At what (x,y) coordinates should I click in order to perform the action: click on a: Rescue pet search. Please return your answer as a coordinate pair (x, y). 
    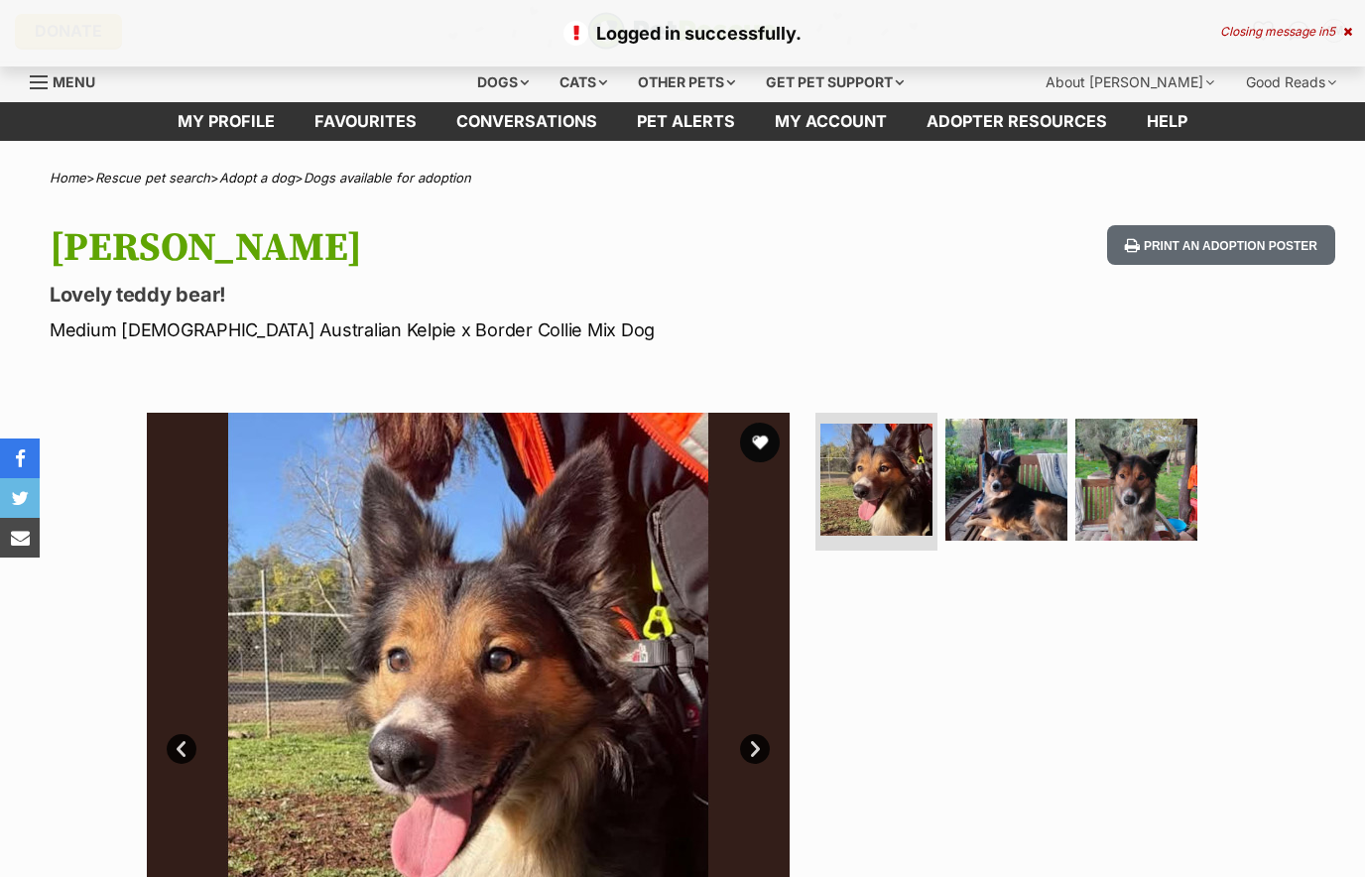
    Looking at the image, I should click on (153, 178).